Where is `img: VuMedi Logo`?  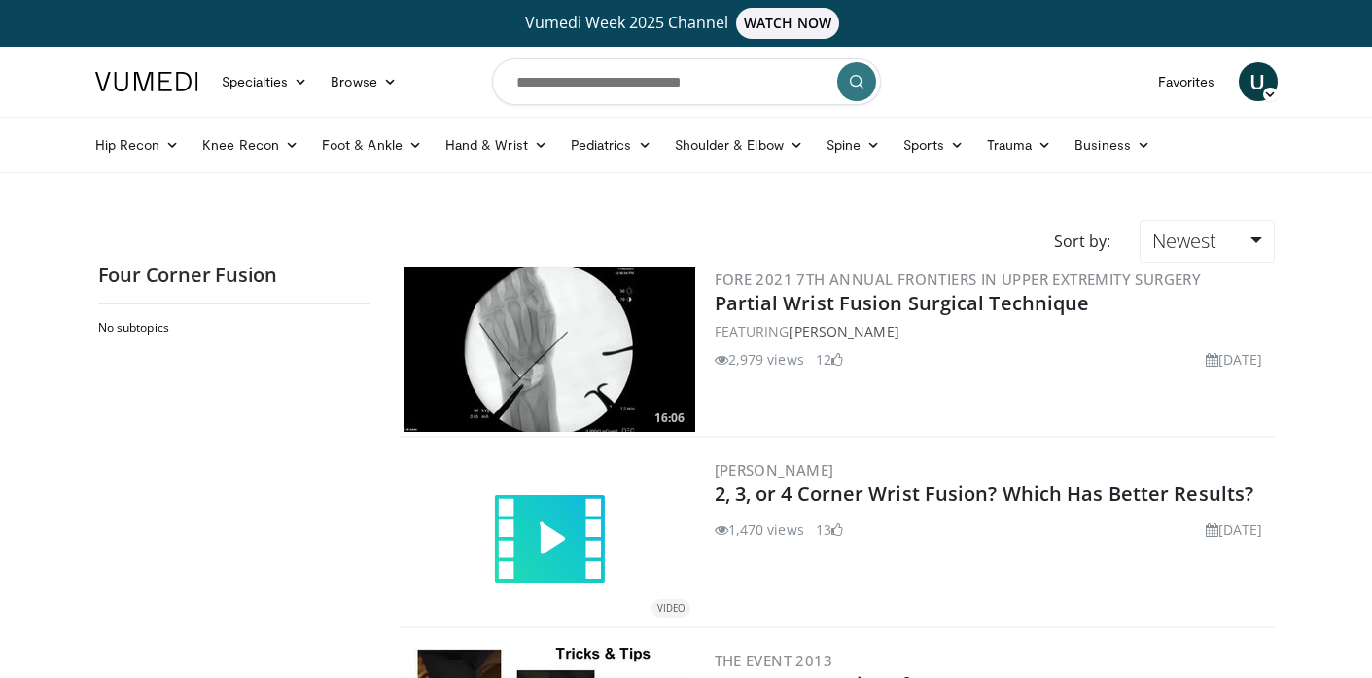
img: VuMedi Logo is located at coordinates (147, 82).